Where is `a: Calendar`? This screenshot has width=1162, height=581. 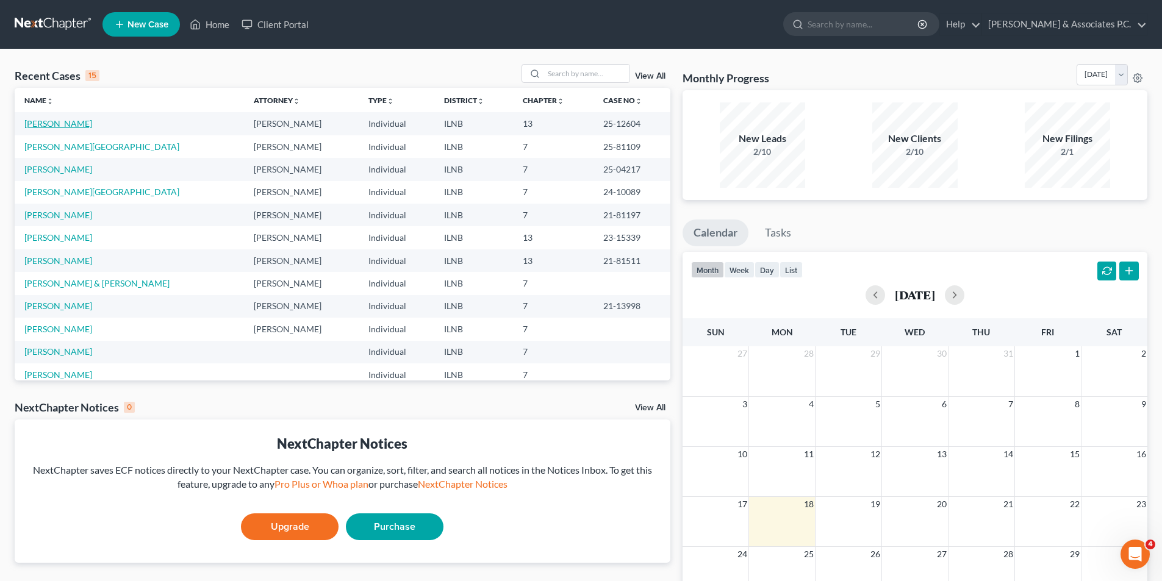 a: Calendar is located at coordinates (716, 233).